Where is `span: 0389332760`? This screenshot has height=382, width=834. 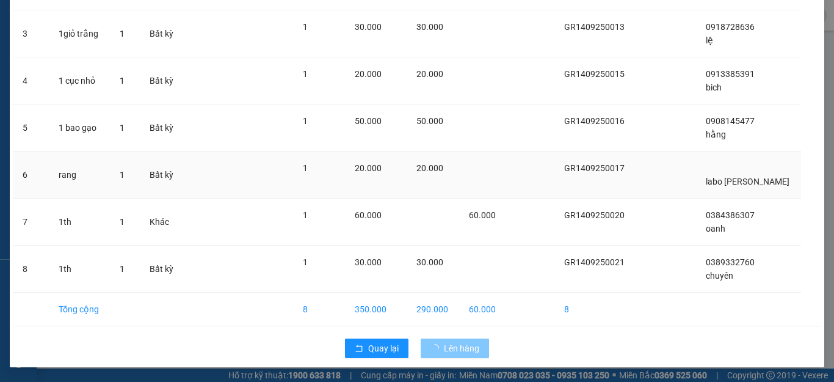
span: 0389332760 is located at coordinates (730, 262).